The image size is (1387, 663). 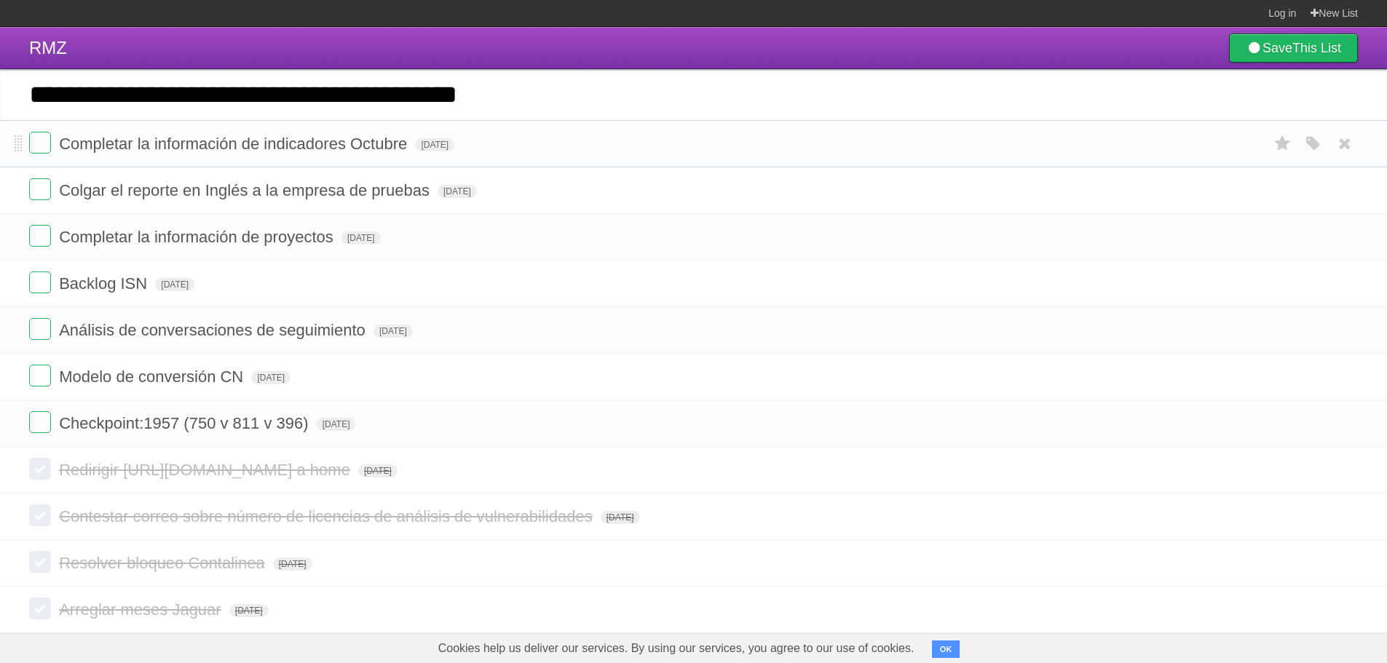 I want to click on label: Star task, so click(x=1283, y=143).